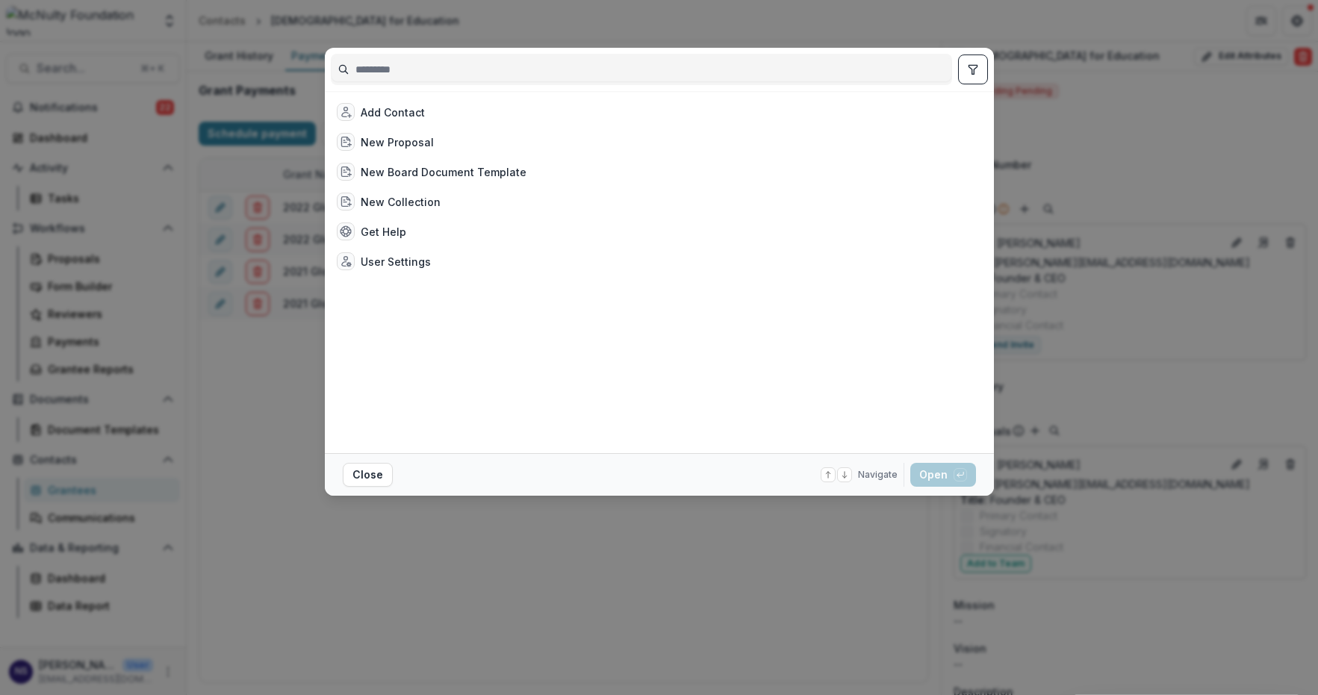 The width and height of the screenshot is (1318, 695). I want to click on div: New Collection, so click(400, 202).